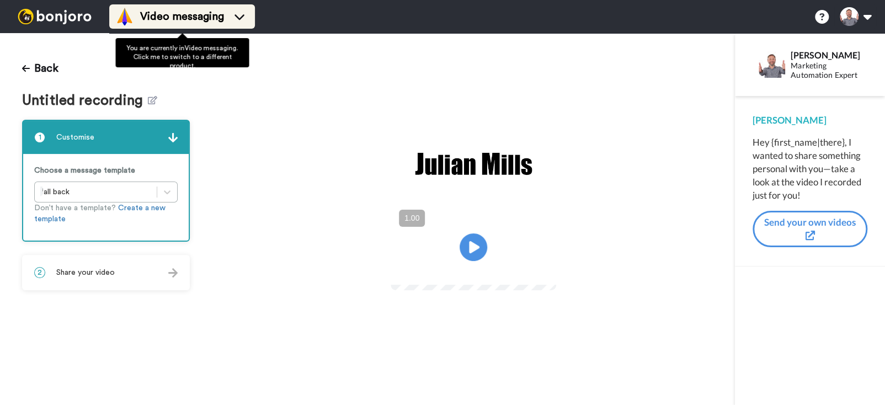  Describe the element at coordinates (106, 170) in the screenshot. I see `p: Choose a message template` at that location.